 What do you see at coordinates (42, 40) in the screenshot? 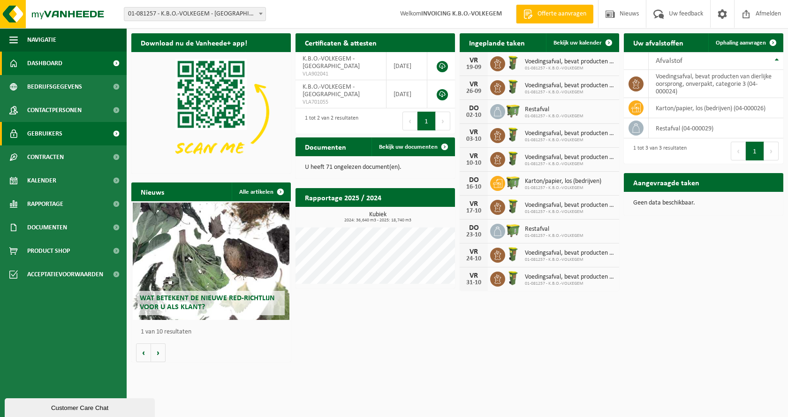
I see `span: Navigatie` at bounding box center [42, 40].